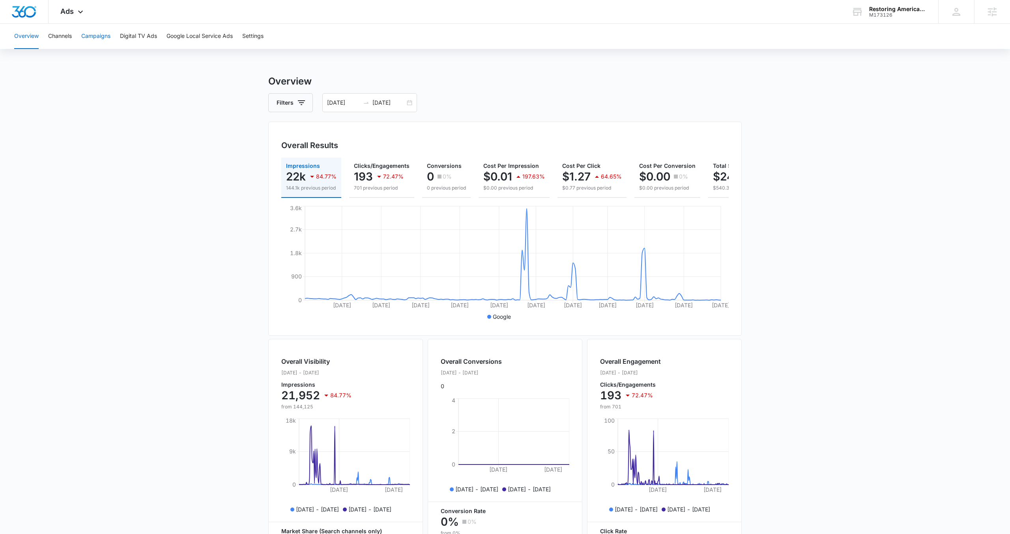  I want to click on h2: Overall Conversions, so click(471, 361).